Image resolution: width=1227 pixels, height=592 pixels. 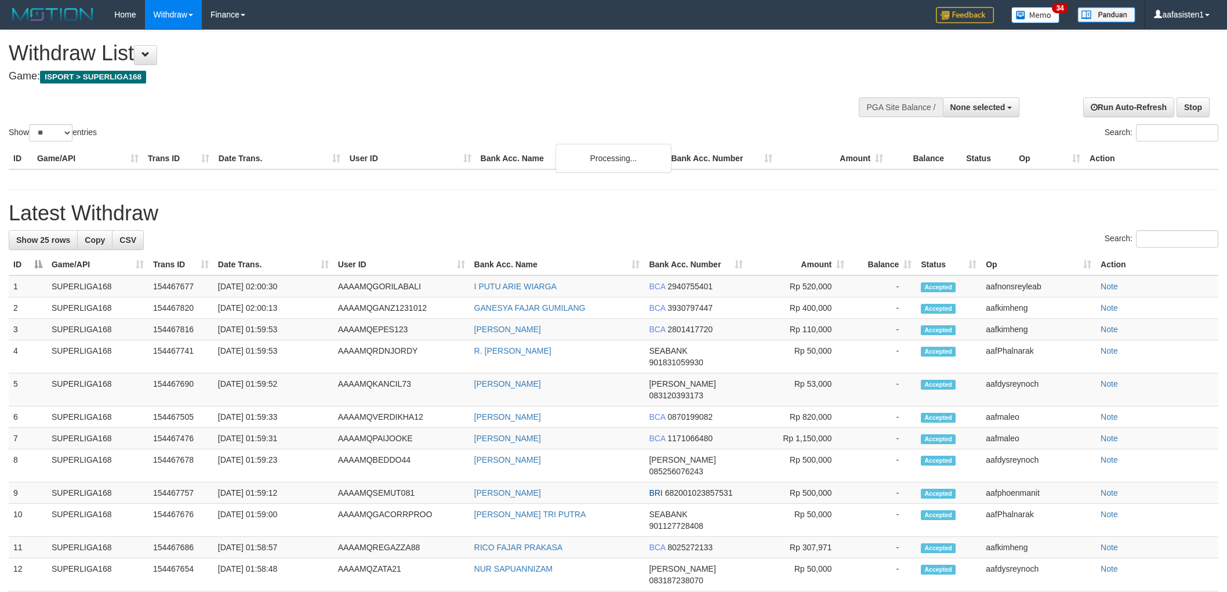 What do you see at coordinates (280, 158) in the screenshot?
I see `th: Date Trans.` at bounding box center [280, 158].